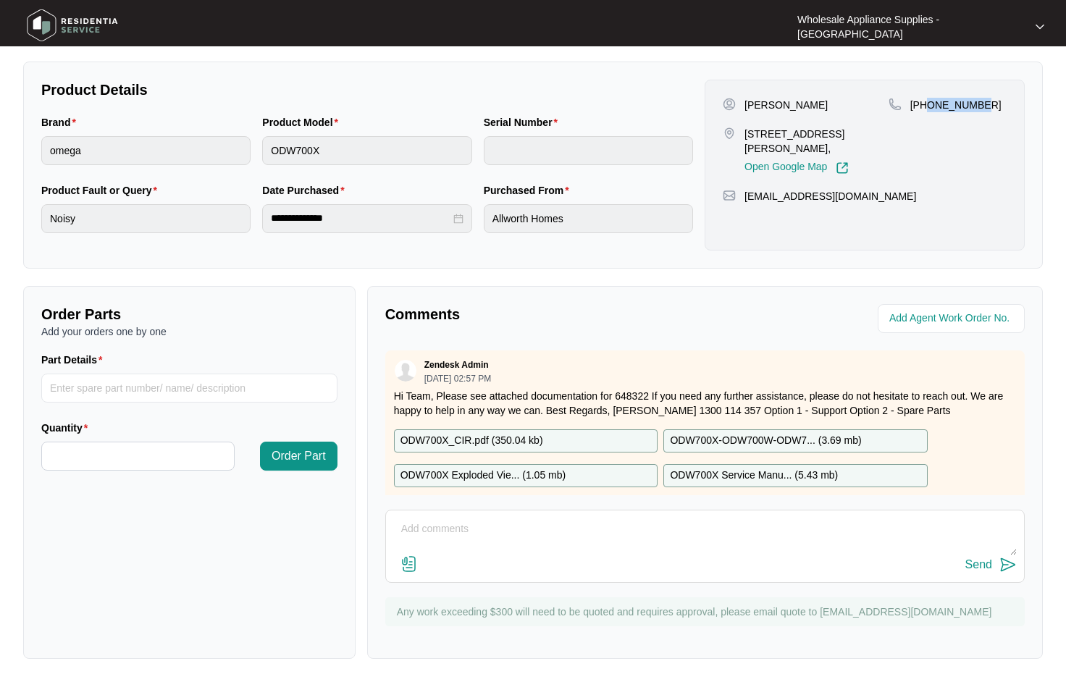  What do you see at coordinates (483, 476) in the screenshot?
I see `p: ODW700X Exploded Vie... ( 1.05 mb )` at bounding box center [483, 476].